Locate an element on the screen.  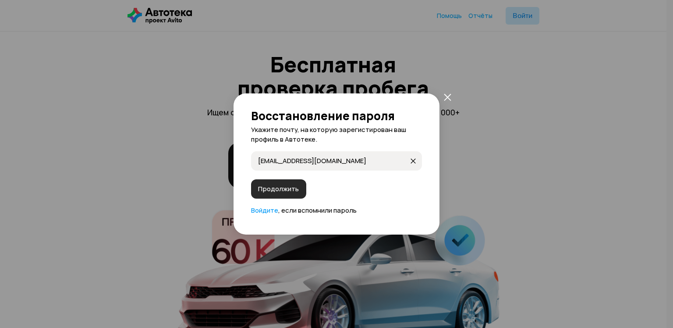
p: Укажите почту, на которую зарегистирован ваш профиль в Автотеке. is located at coordinates (336, 134).